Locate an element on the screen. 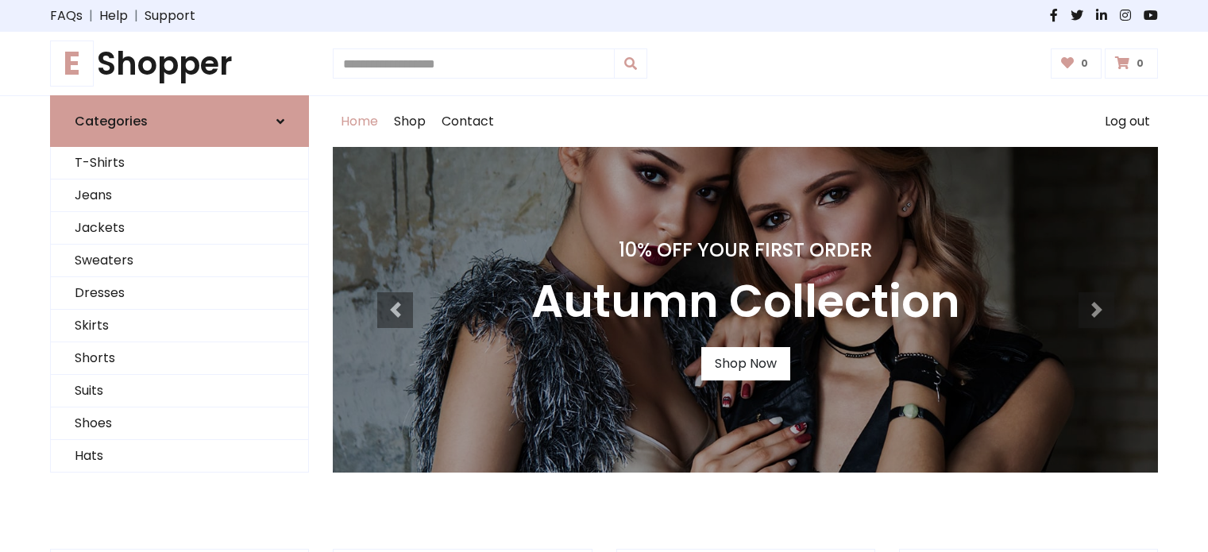  h1: Shopper is located at coordinates (180, 64).